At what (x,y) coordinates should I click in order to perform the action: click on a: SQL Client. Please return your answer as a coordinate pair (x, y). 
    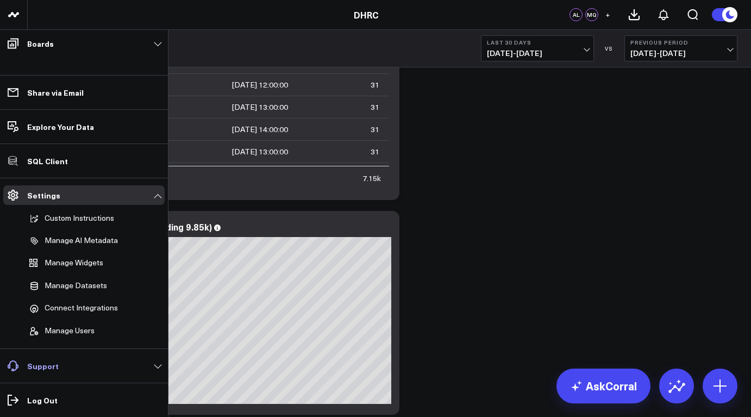
    Looking at the image, I should click on (84, 161).